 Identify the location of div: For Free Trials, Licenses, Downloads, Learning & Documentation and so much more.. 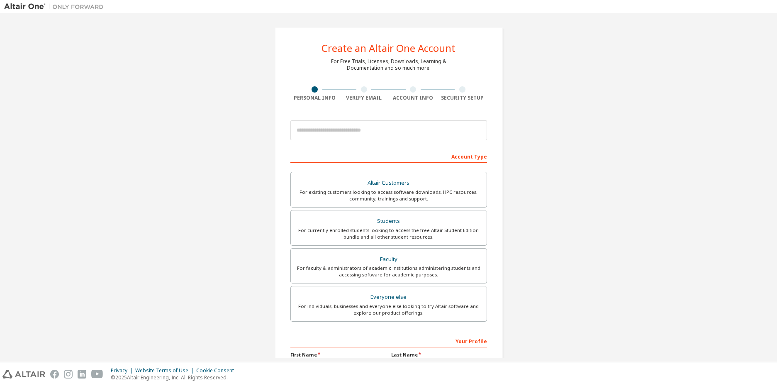
(389, 65).